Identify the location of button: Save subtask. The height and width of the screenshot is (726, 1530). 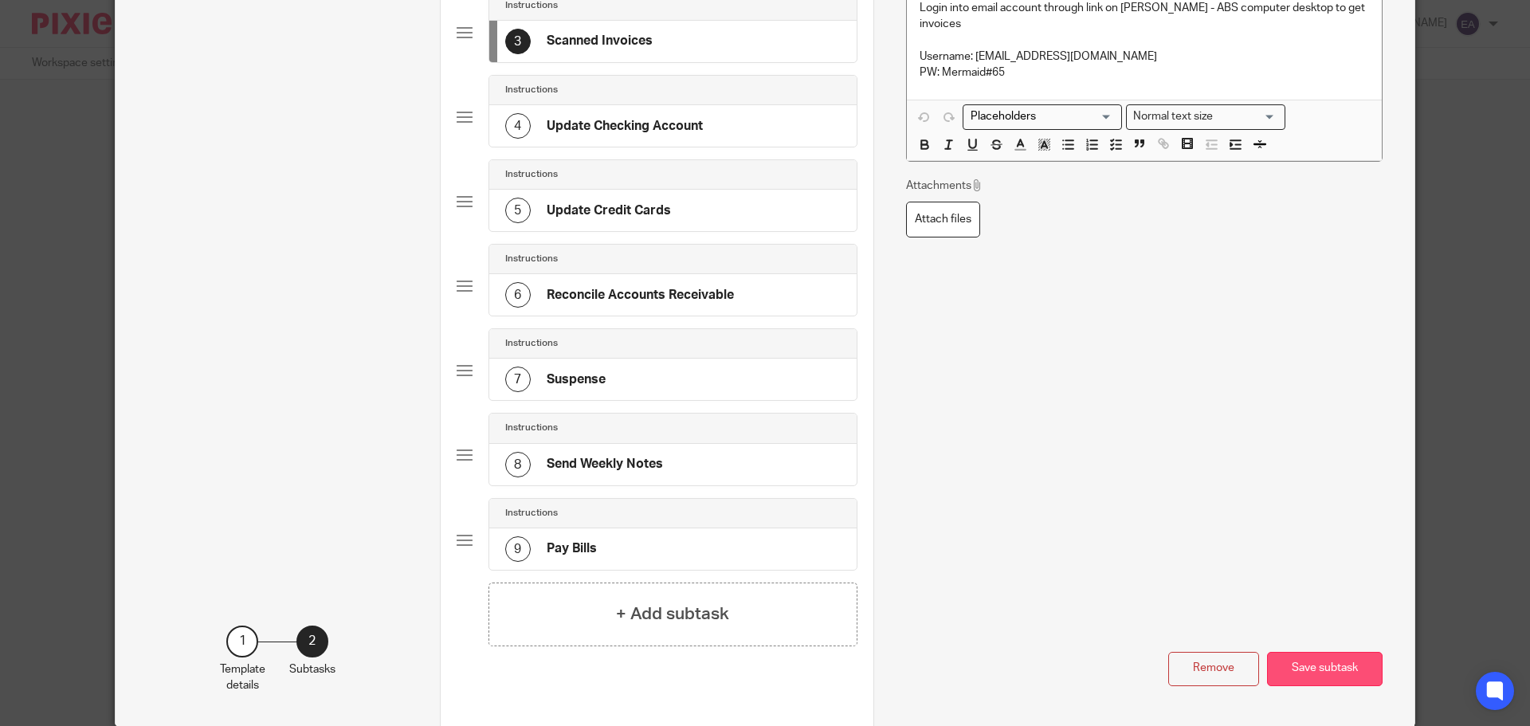
(1324, 668).